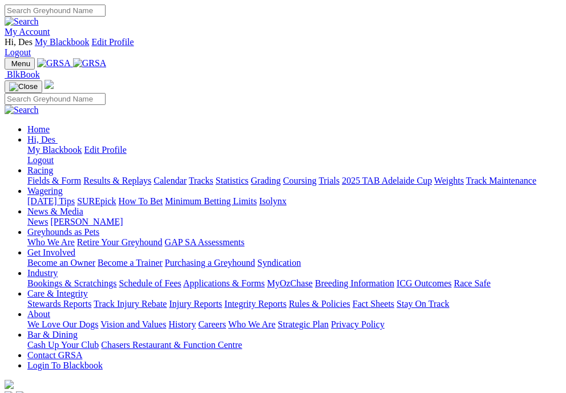 The height and width of the screenshot is (393, 566). What do you see at coordinates (424, 283) in the screenshot?
I see `a: ICG Outcomes` at bounding box center [424, 283].